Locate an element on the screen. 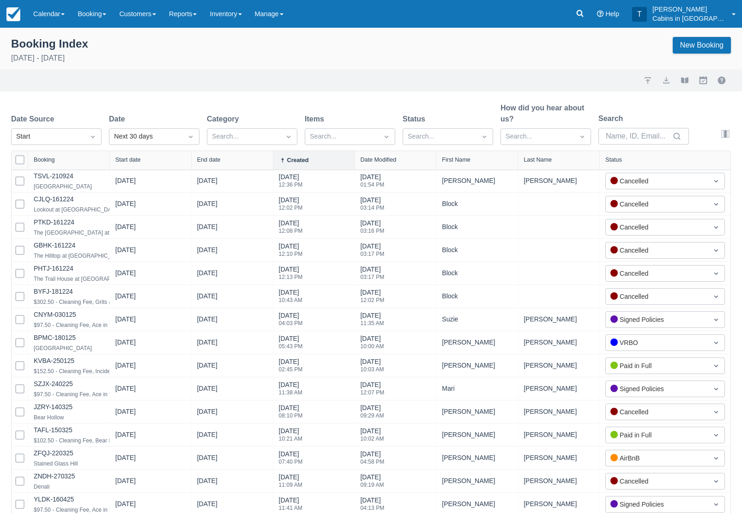 The height and width of the screenshot is (514, 742). div: Start date is located at coordinates (128, 160).